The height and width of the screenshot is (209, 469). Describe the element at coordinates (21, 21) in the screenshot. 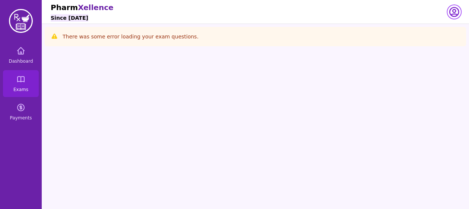

I see `img: PharmXellence Logo` at that location.